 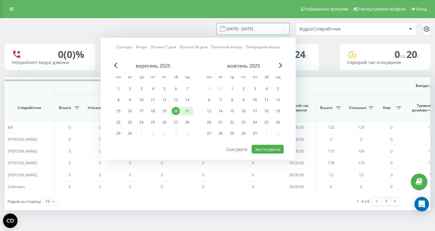 What do you see at coordinates (255, 100) in the screenshot?
I see `div: пт 10 жовт 2025 р.` at bounding box center [255, 100].